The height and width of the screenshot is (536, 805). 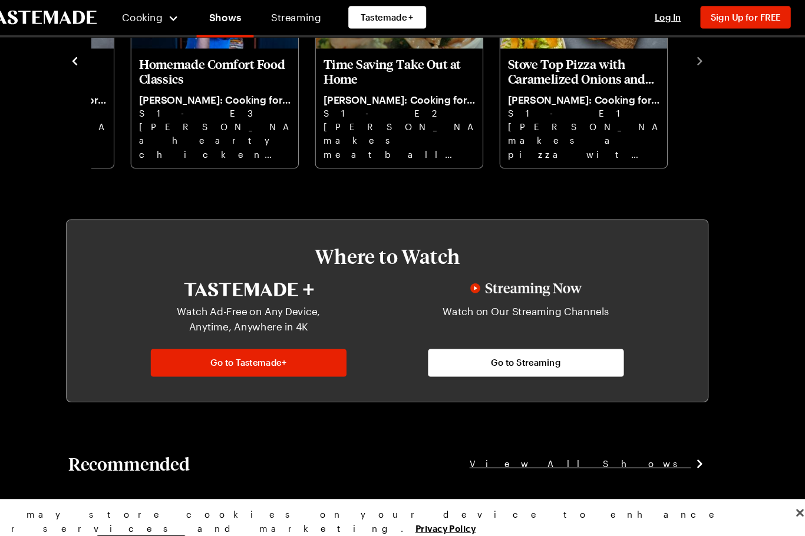 I want to click on span: Tastemade +, so click(x=403, y=17).